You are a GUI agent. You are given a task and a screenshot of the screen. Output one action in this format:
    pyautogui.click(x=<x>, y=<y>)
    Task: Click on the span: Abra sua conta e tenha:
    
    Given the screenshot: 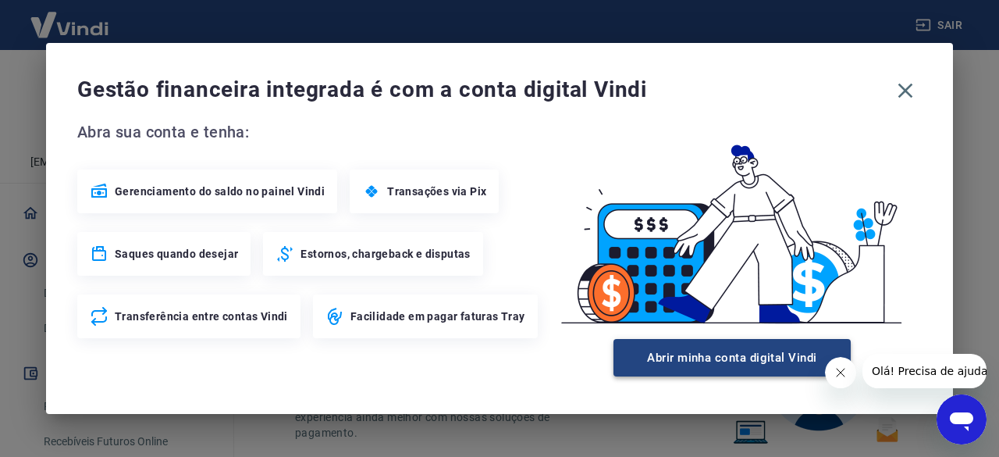 What is the action you would take?
    pyautogui.click(x=310, y=132)
    